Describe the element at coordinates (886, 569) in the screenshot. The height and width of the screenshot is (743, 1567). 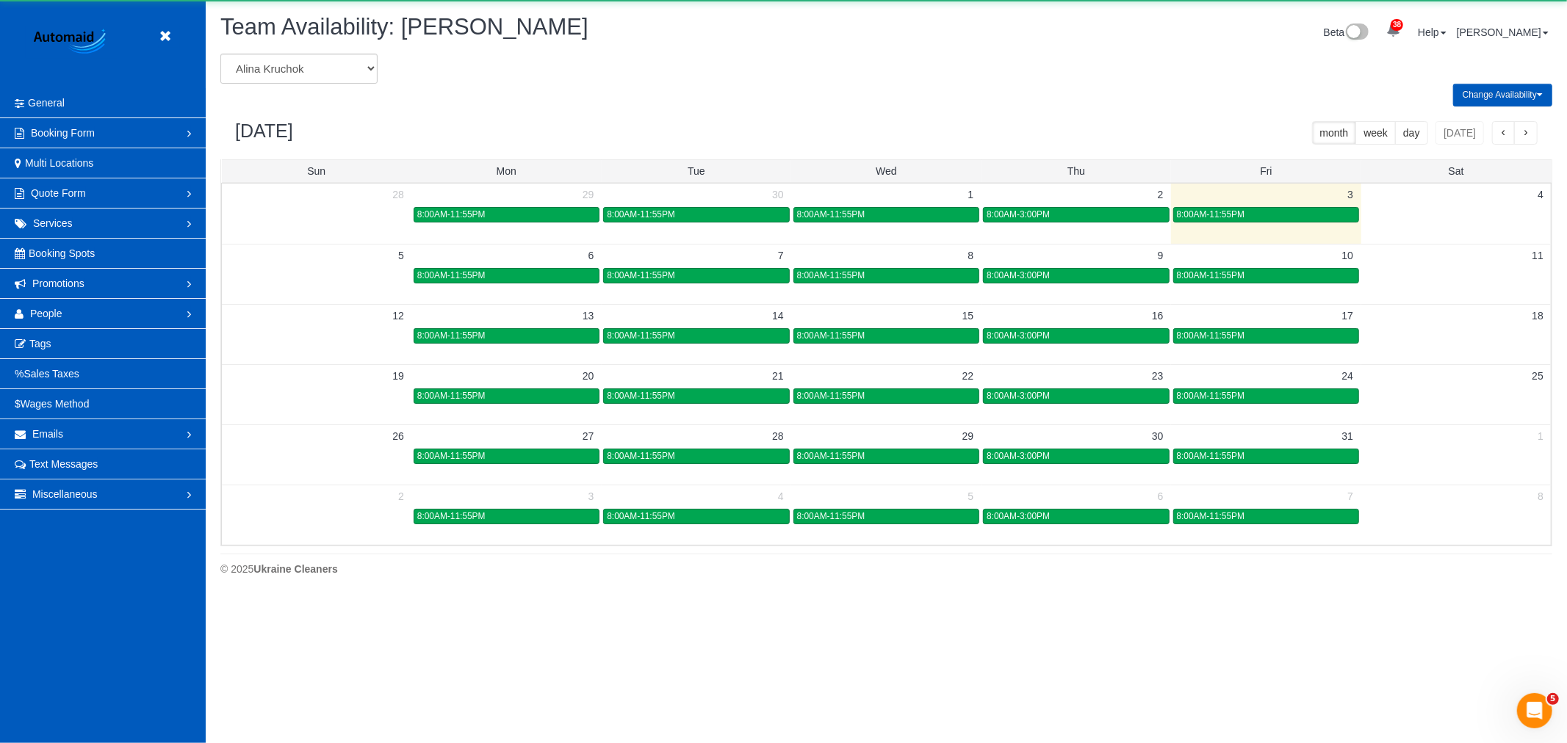
I see `div: © 2025` at that location.